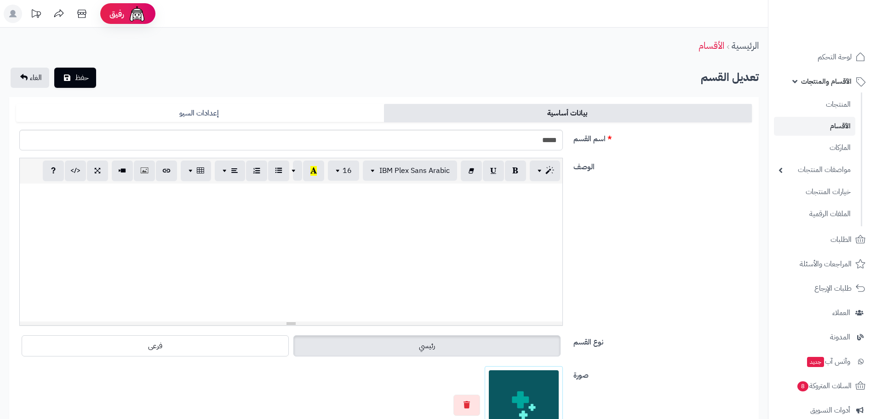  What do you see at coordinates (816, 362) in the screenshot?
I see `span: جديد` at bounding box center [816, 362].